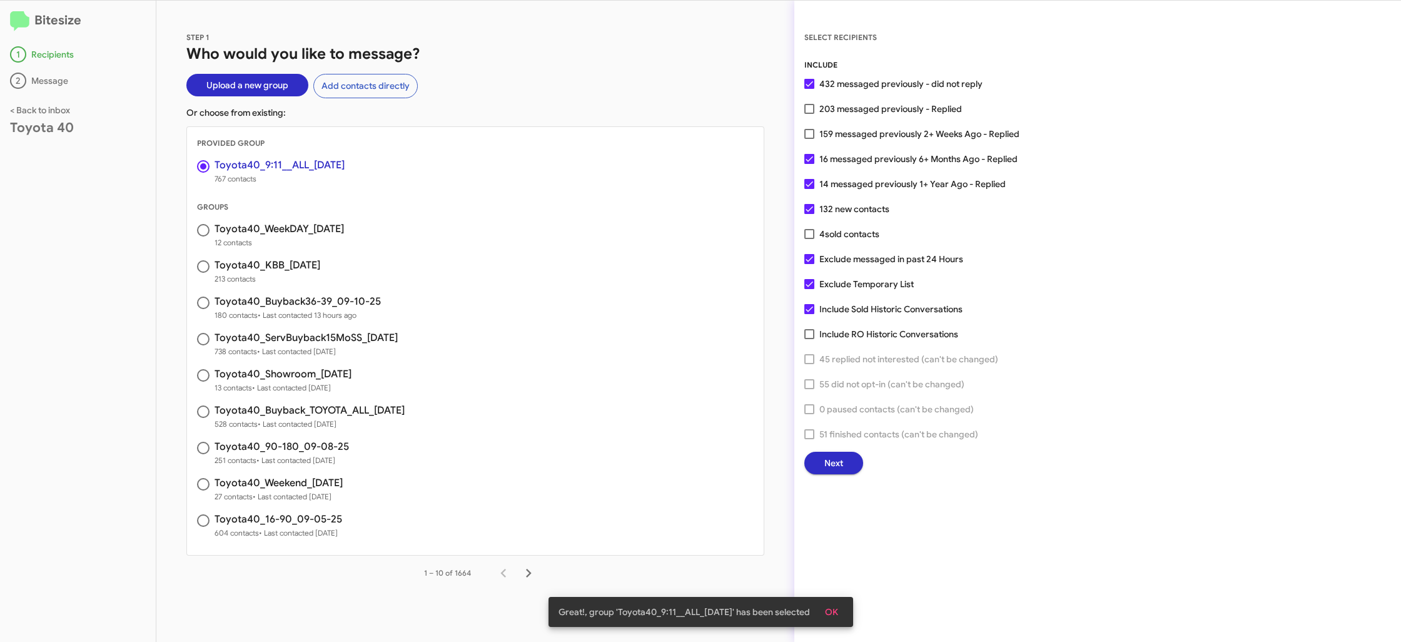 The height and width of the screenshot is (642, 1401). I want to click on span: 51 finished contacts (can't be changed), so click(899, 434).